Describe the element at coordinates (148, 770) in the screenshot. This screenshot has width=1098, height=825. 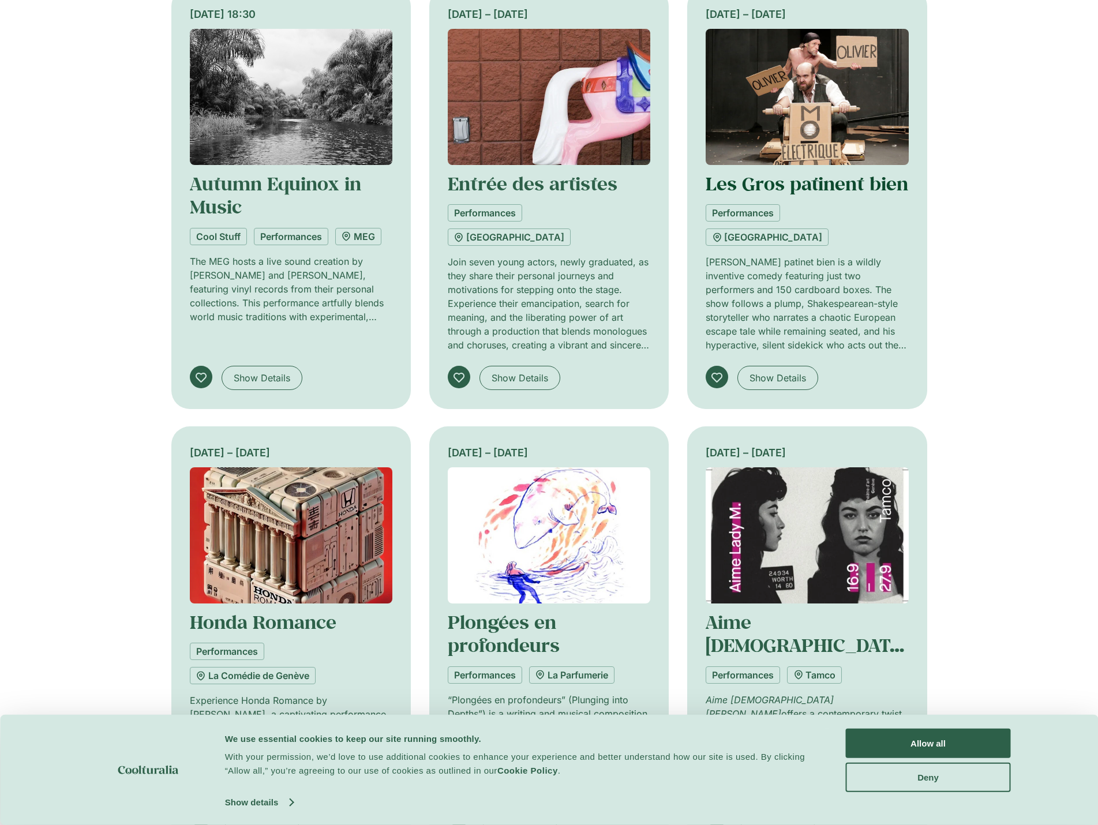
I see `img: logo` at that location.